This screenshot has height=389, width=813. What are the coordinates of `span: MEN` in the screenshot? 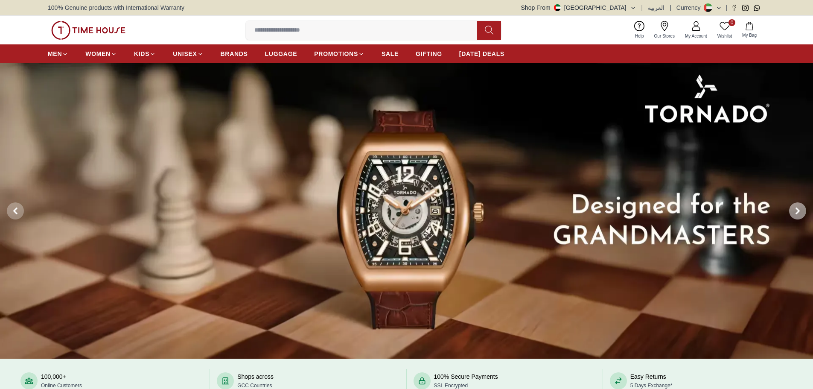 It's located at (55, 54).